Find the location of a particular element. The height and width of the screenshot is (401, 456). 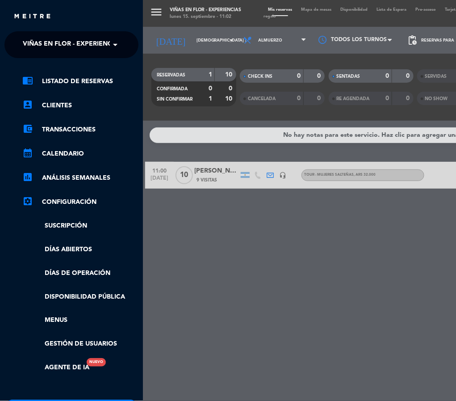

a: Suscripción is located at coordinates (80, 226).